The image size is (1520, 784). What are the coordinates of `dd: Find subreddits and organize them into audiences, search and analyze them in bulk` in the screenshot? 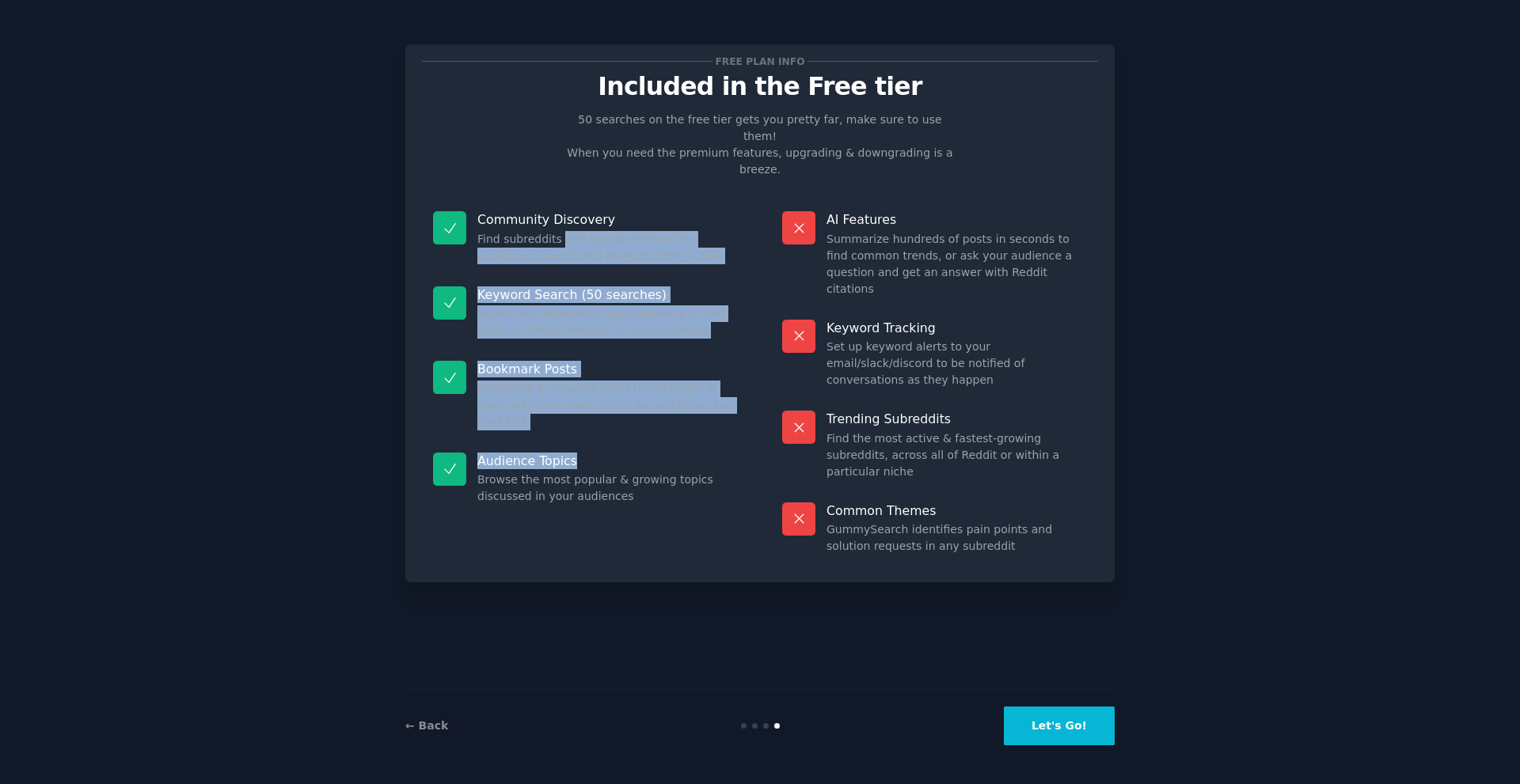 It's located at (607, 247).